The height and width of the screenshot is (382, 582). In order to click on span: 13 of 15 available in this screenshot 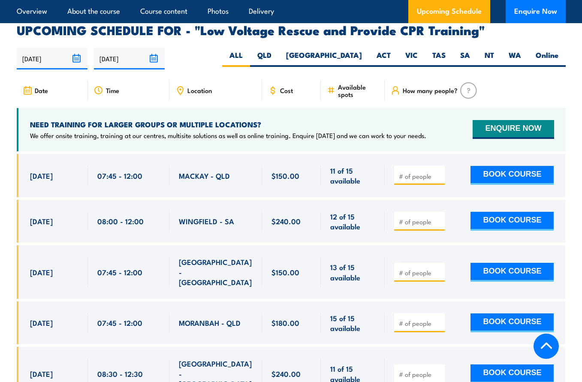, I will do `click(353, 272)`.